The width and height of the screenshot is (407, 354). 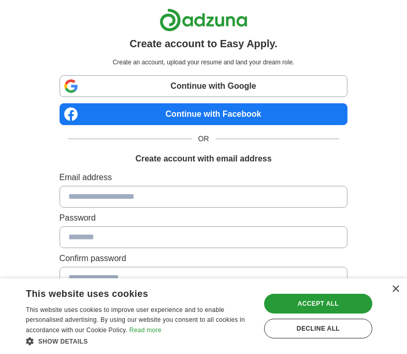 What do you see at coordinates (204, 86) in the screenshot?
I see `a: Continue with Google` at bounding box center [204, 86].